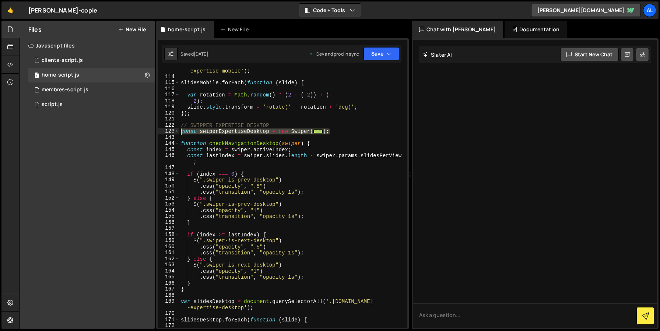 This screenshot has width=660, height=331. I want to click on div: 143, so click(168, 137).